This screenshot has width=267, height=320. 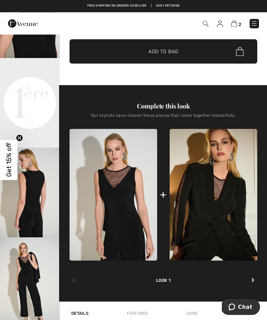 What do you see at coordinates (23, 24) in the screenshot?
I see `img: 1ère Avenue` at bounding box center [23, 24].